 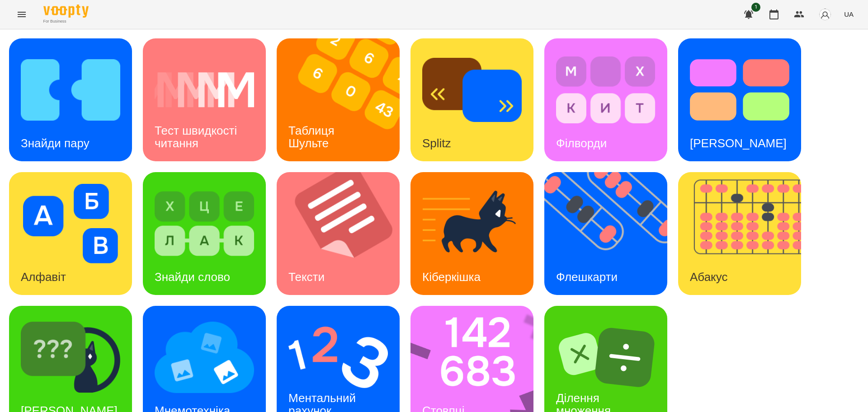 I want to click on img: Мнемотехніка, so click(x=204, y=358).